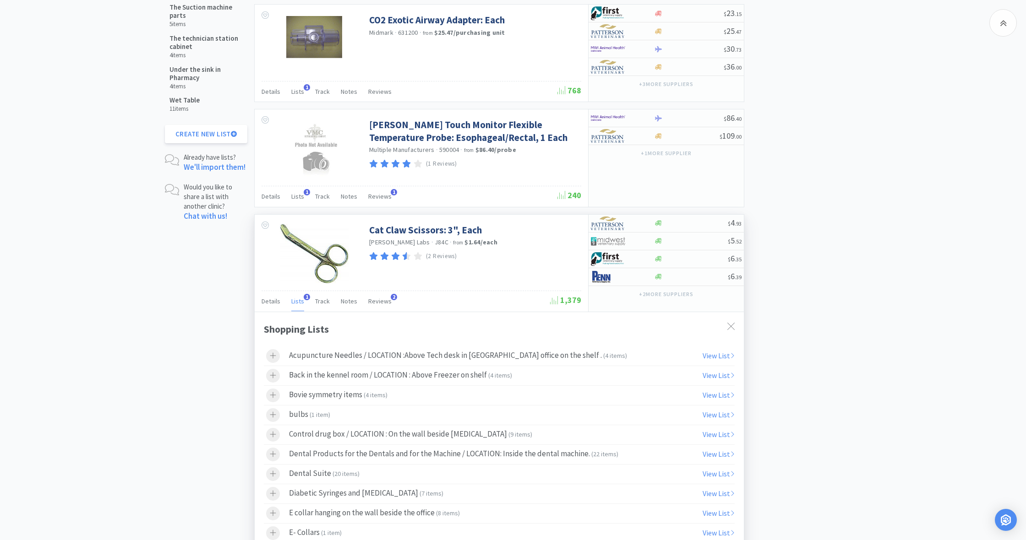 This screenshot has width=1026, height=540. What do you see at coordinates (441, 242) in the screenshot?
I see `span: J84C` at bounding box center [441, 242].